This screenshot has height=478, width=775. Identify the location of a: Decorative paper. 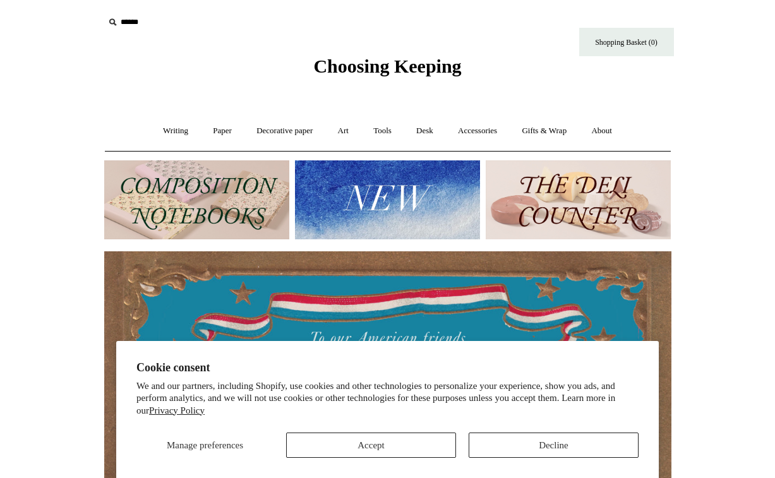
(284, 131).